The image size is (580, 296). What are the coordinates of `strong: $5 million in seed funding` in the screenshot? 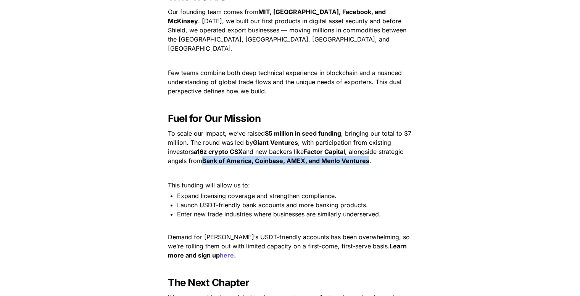 It's located at (303, 133).